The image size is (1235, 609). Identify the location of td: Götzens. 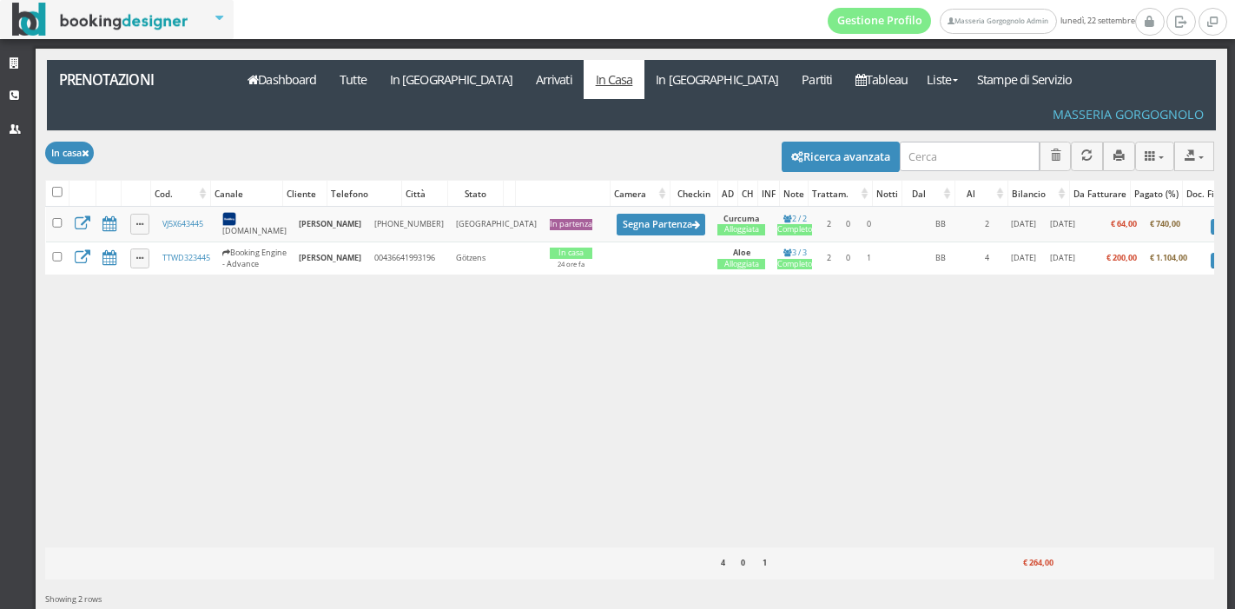
(496, 258).